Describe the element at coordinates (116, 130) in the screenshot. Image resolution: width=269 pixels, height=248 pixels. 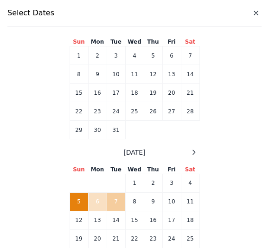
I see `td: 31` at that location.